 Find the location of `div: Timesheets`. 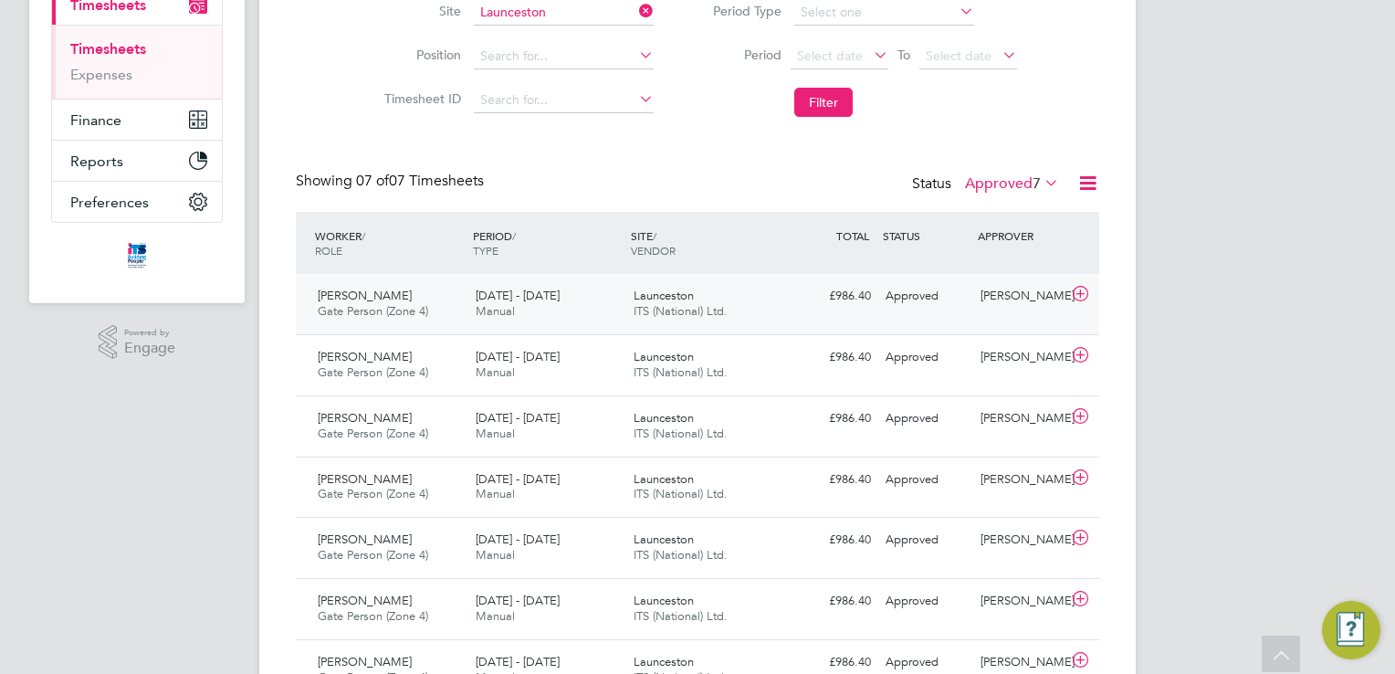

div: Timesheets is located at coordinates (137, 61).